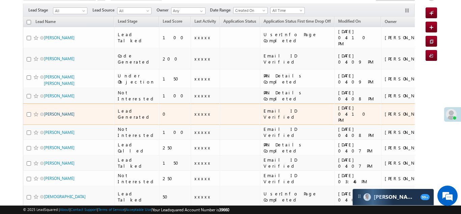 The image size is (461, 214). I want to click on a: All Time, so click(287, 10).